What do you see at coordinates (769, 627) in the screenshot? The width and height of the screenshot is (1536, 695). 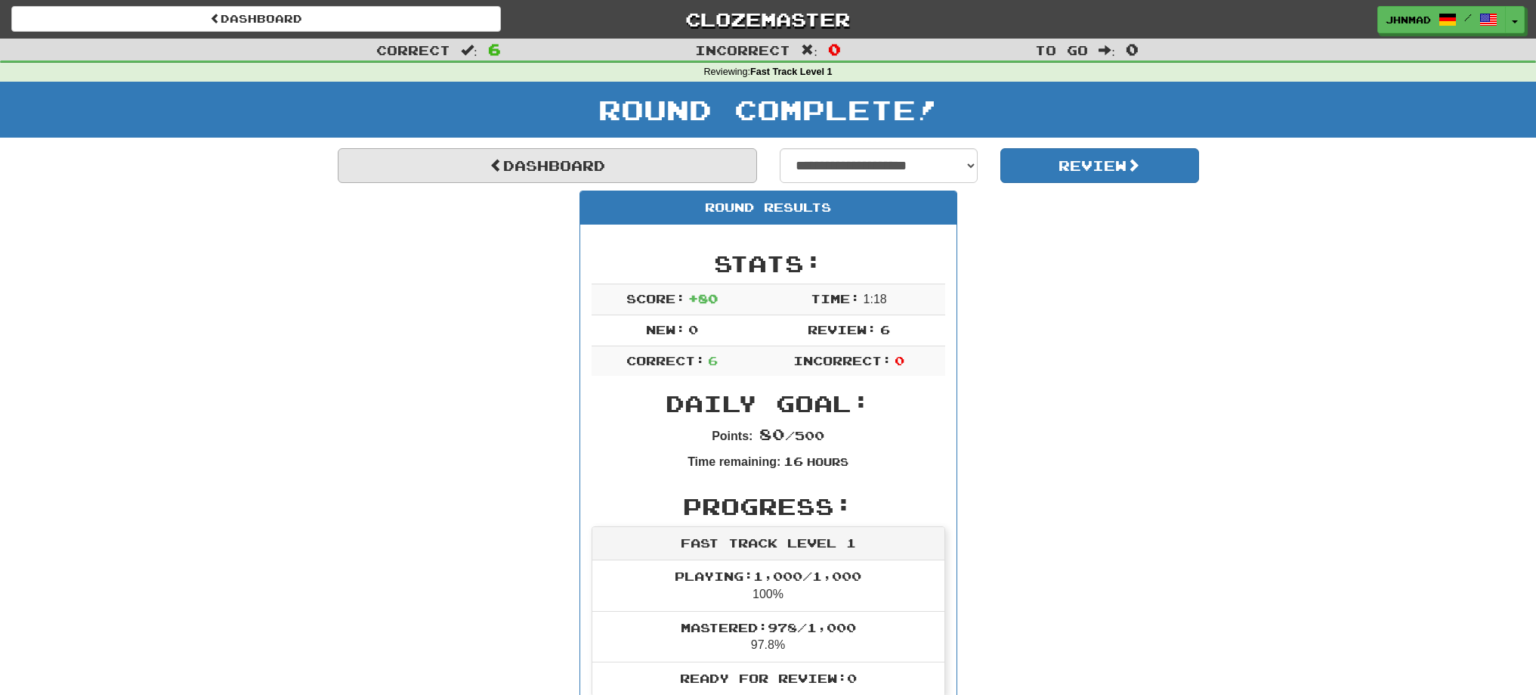 I see `span: Mastered: 978 / 1,000` at bounding box center [769, 627].